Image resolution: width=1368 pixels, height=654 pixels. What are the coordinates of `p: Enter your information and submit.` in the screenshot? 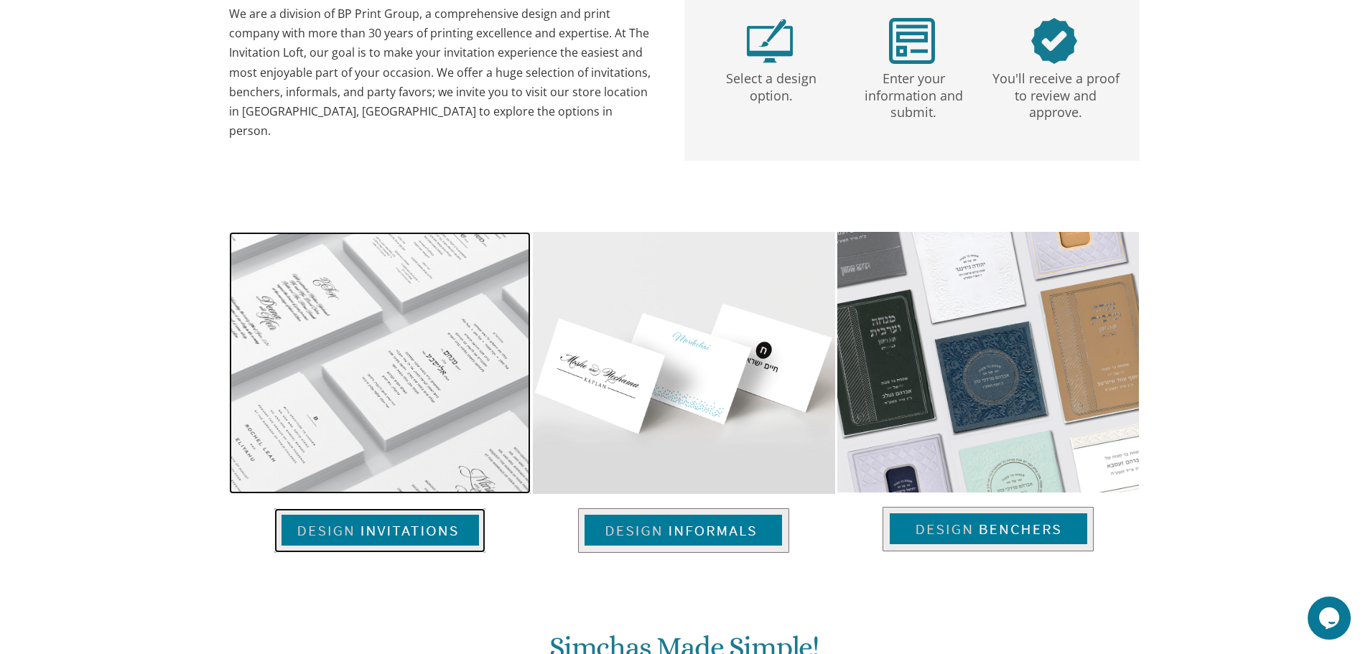 It's located at (914, 93).